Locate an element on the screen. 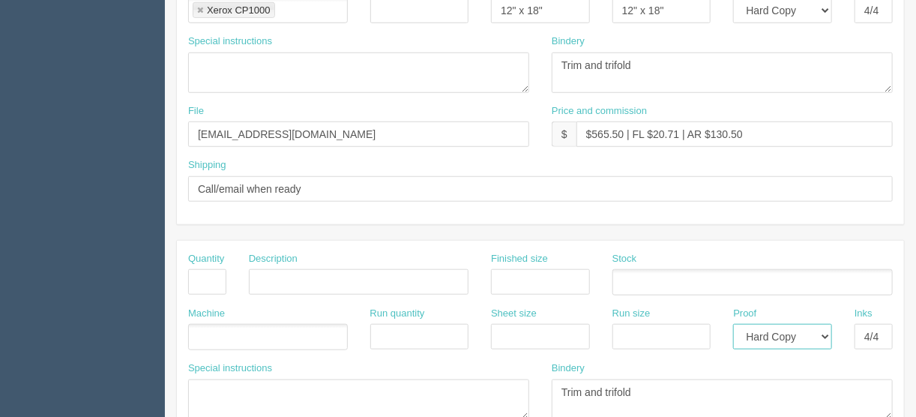 The height and width of the screenshot is (417, 916). label: Description is located at coordinates (273, 259).